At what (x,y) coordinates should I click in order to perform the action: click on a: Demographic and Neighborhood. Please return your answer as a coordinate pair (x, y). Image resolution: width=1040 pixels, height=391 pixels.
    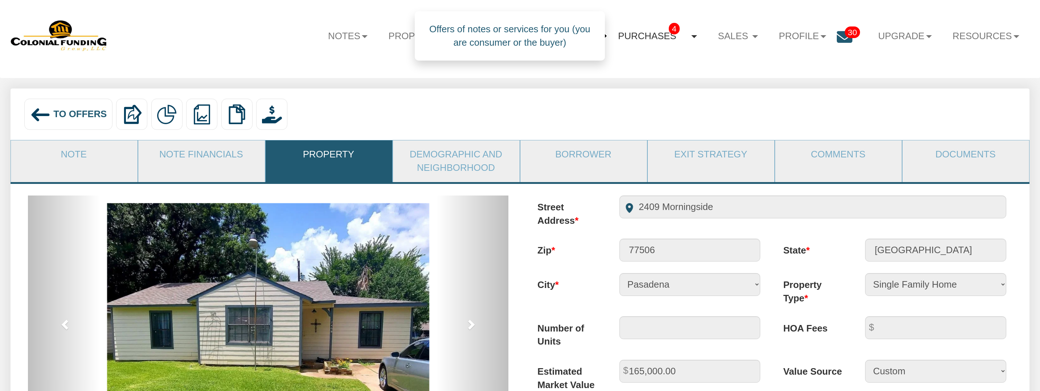
    Looking at the image, I should click on (456, 162).